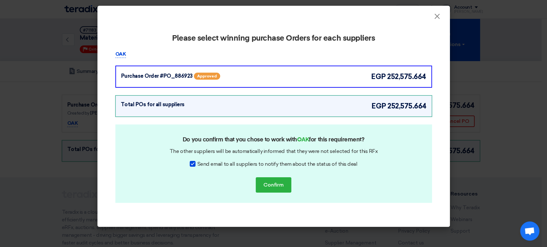  I want to click on div: Total POs for all suppliers, so click(153, 105).